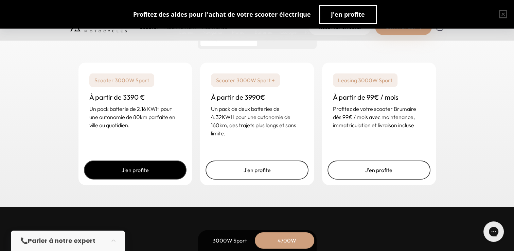 The width and height of the screenshot is (514, 251). Describe the element at coordinates (379, 117) in the screenshot. I see `p: Profitez de votre scooter Brumaire dès 99€ / mois avec maintenance, immatriculation et livraison ...` at that location.